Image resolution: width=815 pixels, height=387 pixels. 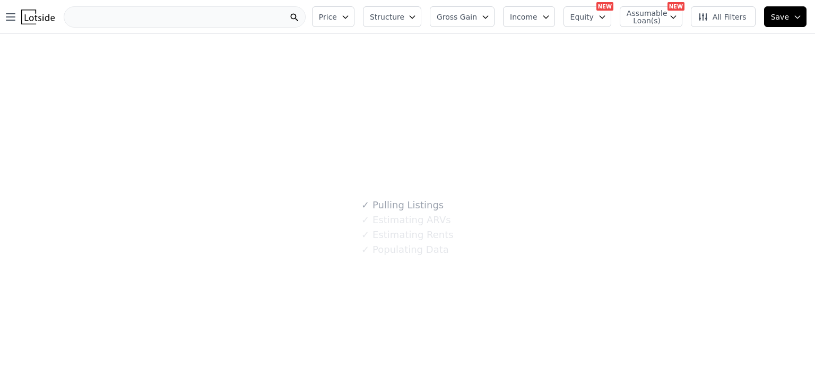 What do you see at coordinates (402, 205) in the screenshot?
I see `div: Pulling Listings` at bounding box center [402, 205].